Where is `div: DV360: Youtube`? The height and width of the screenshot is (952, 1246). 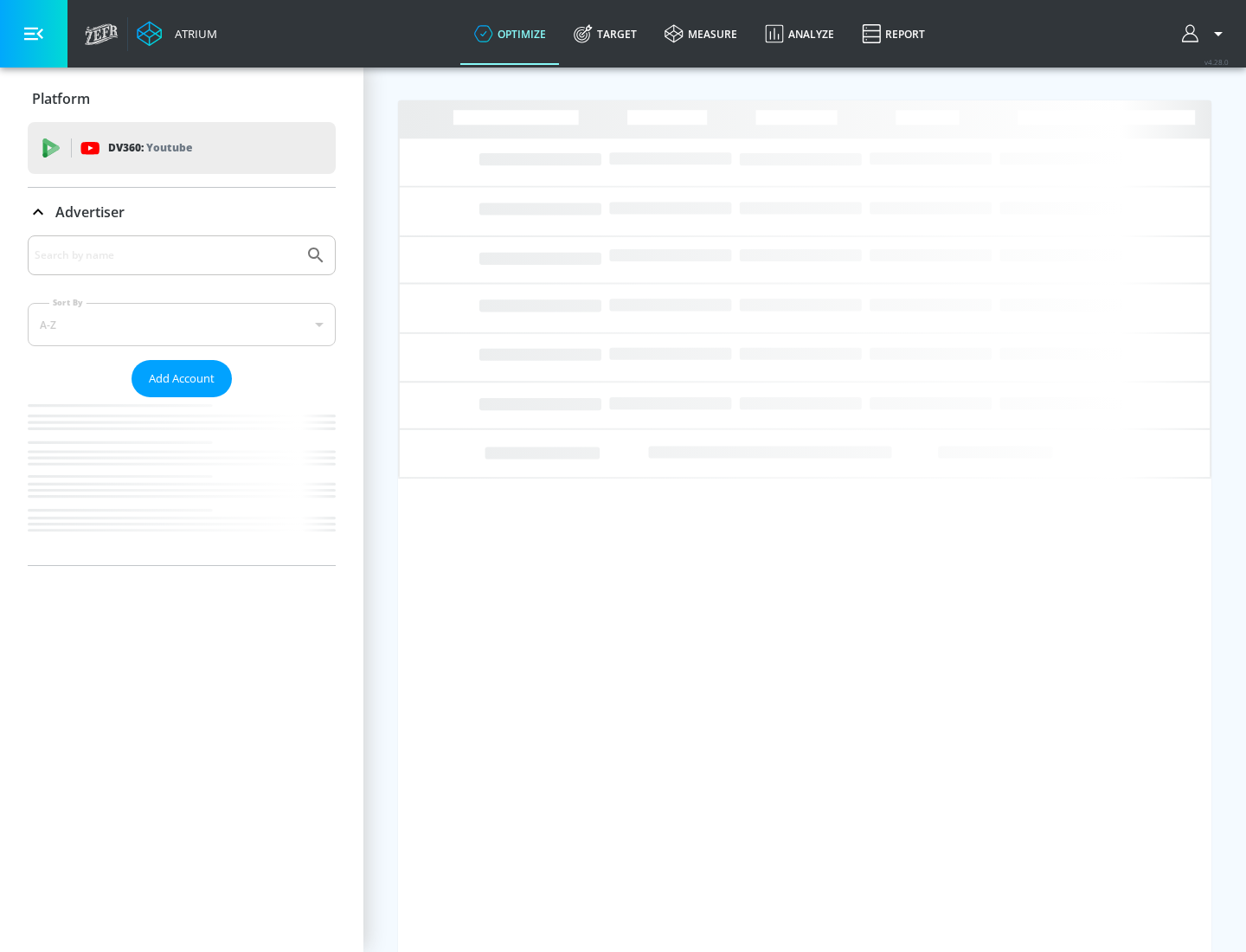
div: DV360: Youtube is located at coordinates (182, 148).